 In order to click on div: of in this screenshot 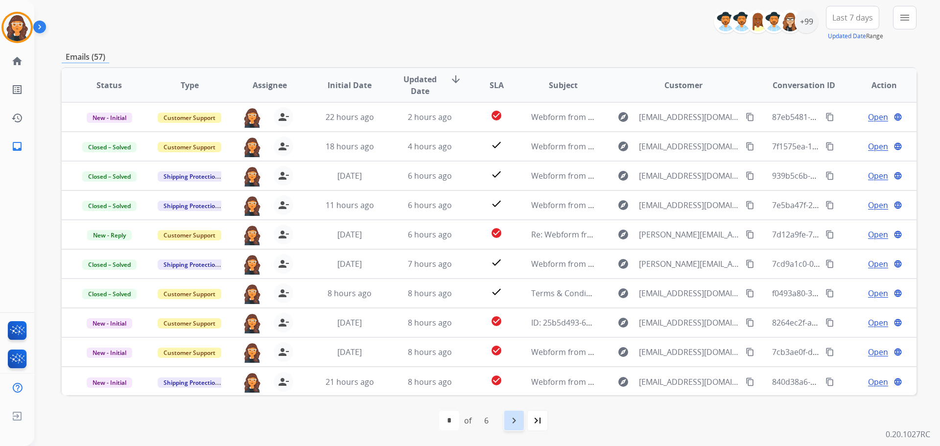, I will do `click(467, 420)`.